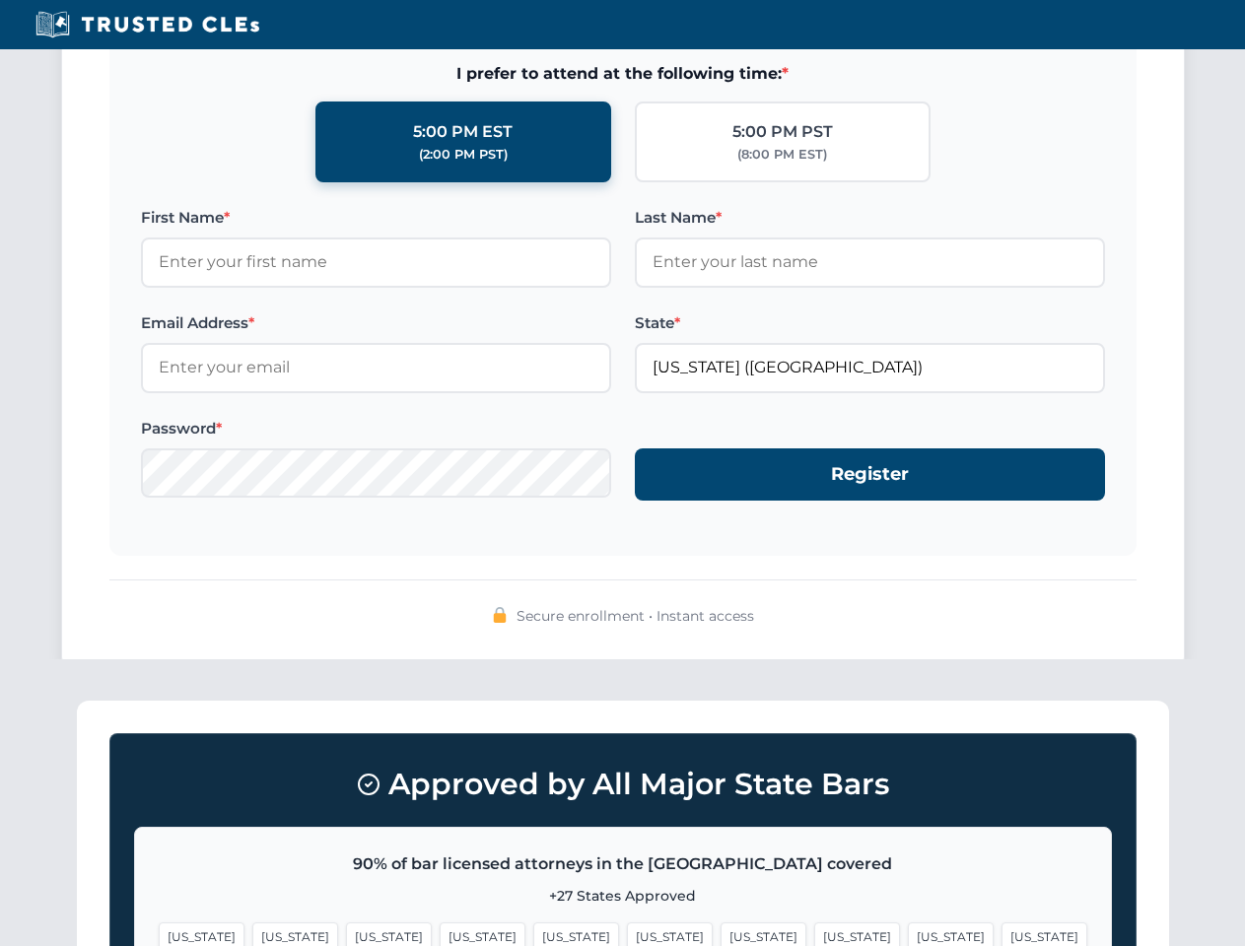  I want to click on input: Florida (FL), so click(869, 368).